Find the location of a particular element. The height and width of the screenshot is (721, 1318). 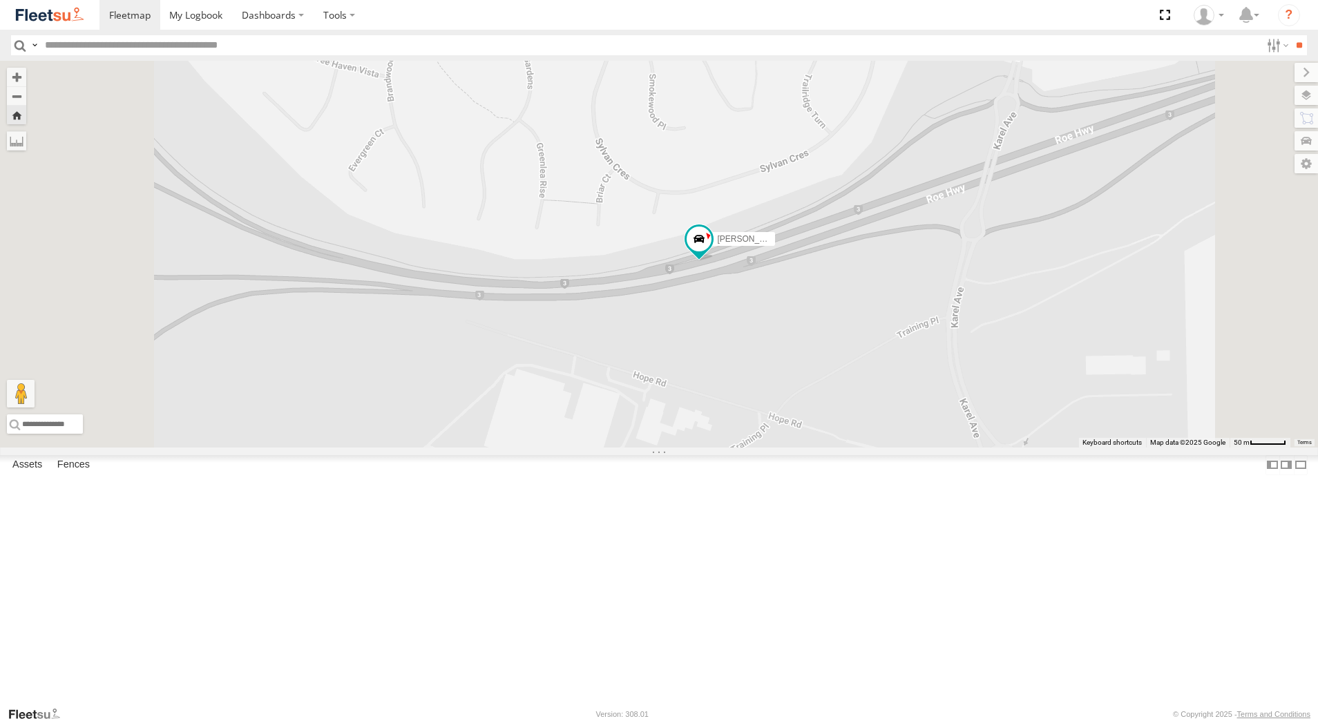

label: Map Settings is located at coordinates (1306, 164).